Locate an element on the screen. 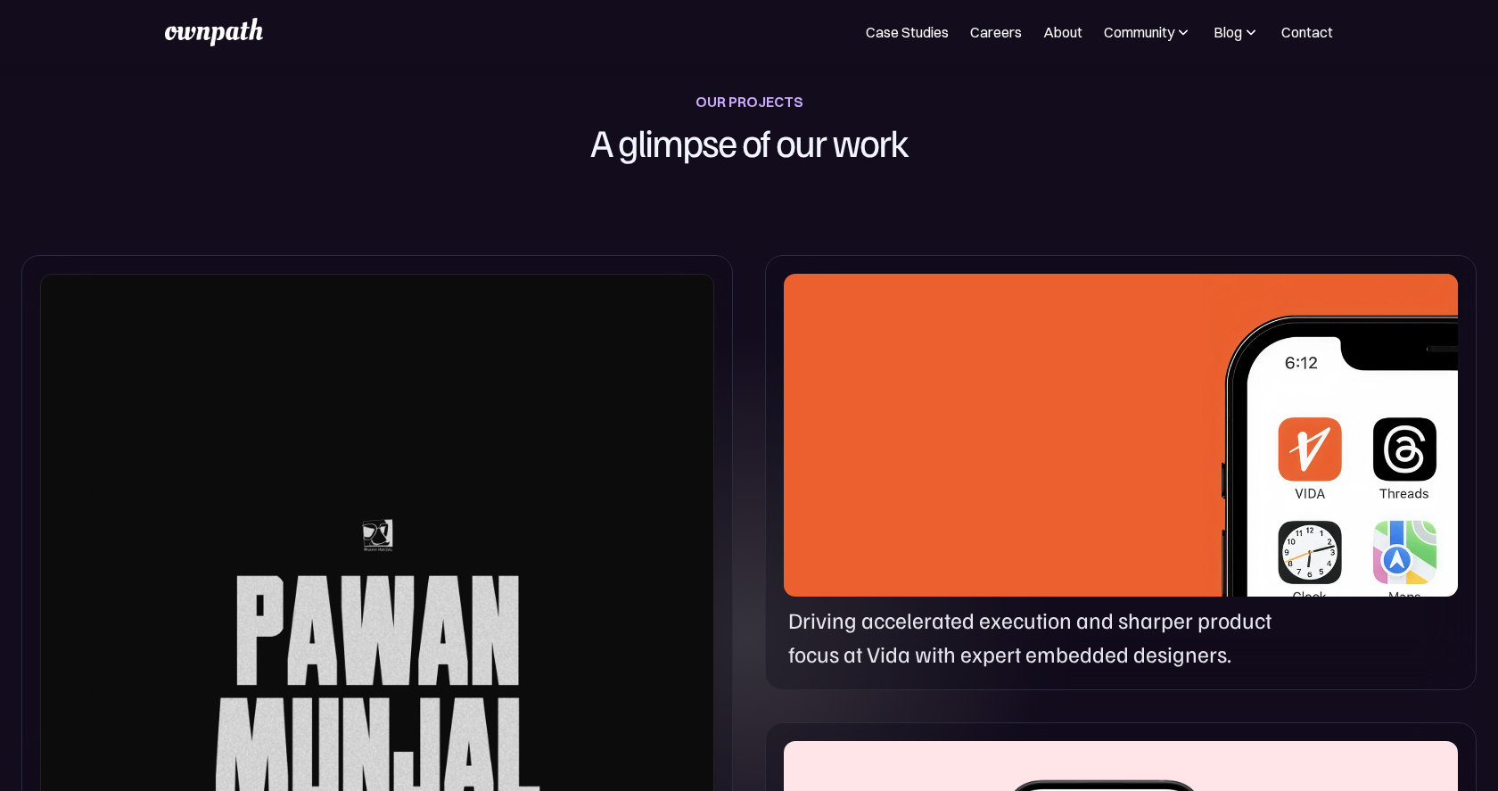 The image size is (1498, 791). div: OUR PROJECTS is located at coordinates (749, 102).